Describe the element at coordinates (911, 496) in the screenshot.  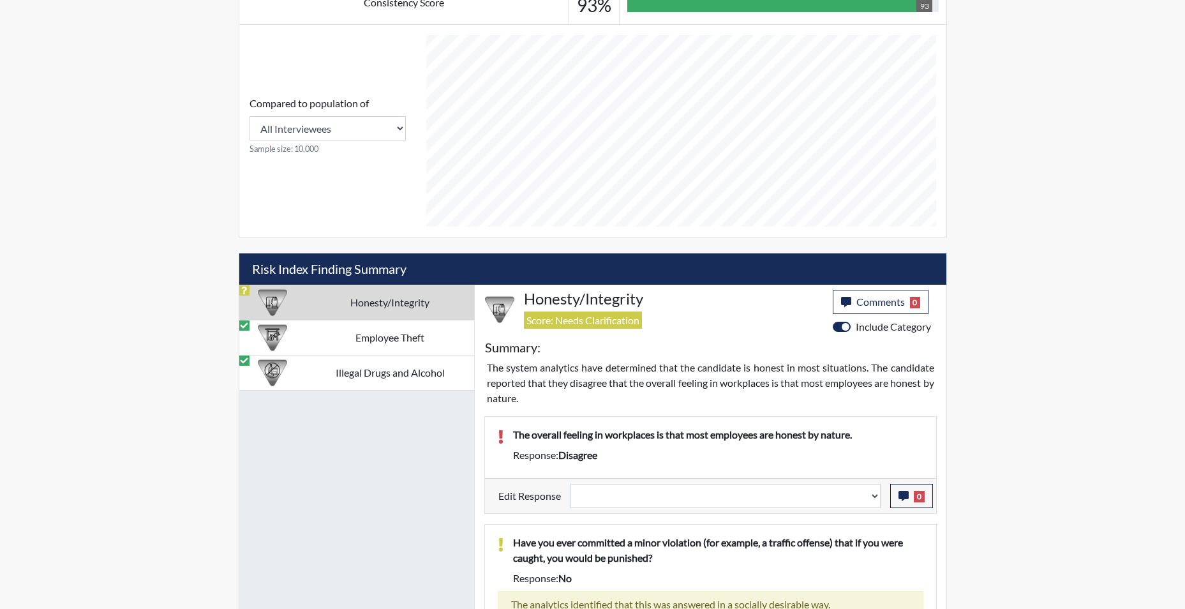
I see `button: 0` at that location.